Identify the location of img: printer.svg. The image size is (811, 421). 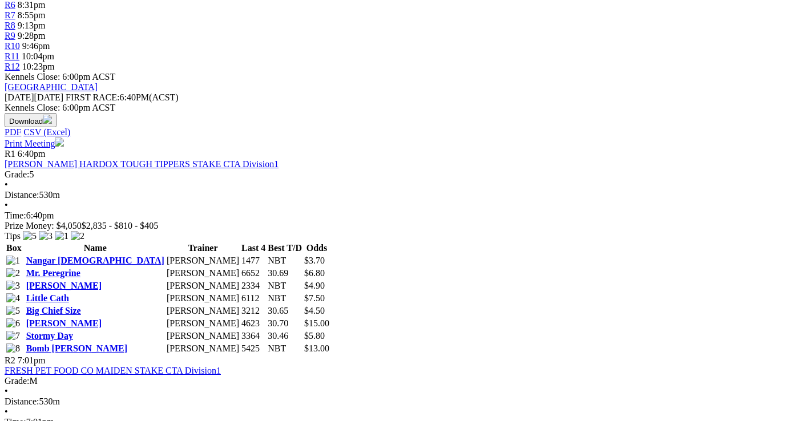
(59, 142).